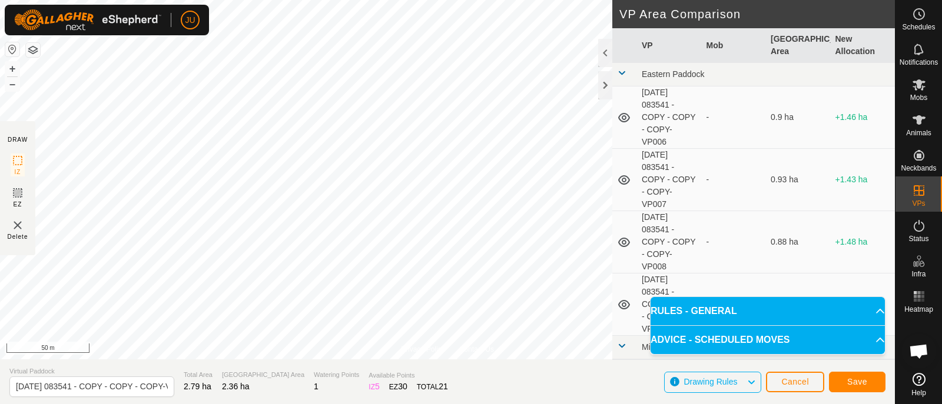 The width and height of the screenshot is (942, 404). Describe the element at coordinates (377, 387) in the screenshot. I see `span: 5` at that location.